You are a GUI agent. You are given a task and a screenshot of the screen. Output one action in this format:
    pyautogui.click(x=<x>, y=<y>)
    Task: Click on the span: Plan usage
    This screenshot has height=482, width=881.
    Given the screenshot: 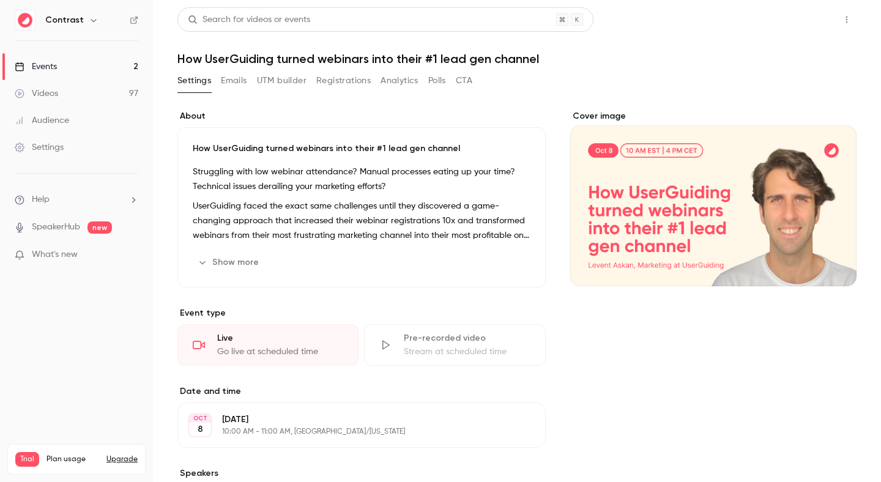 What is the action you would take?
    pyautogui.click(x=73, y=460)
    